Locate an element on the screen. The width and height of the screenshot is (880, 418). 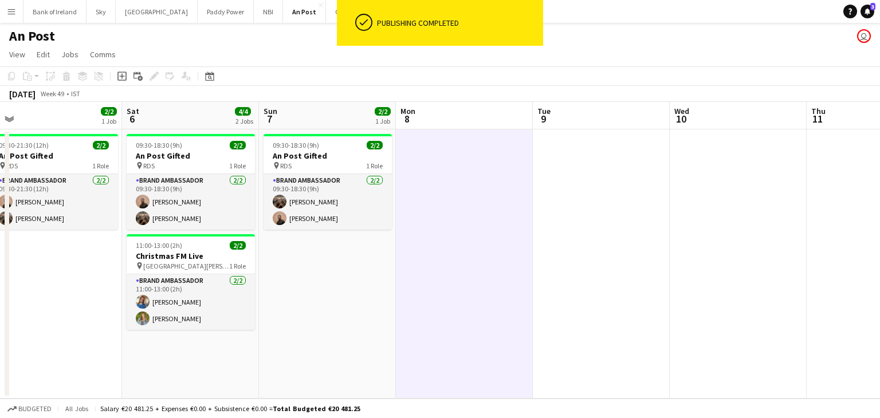
span: Mon is located at coordinates (408, 111).